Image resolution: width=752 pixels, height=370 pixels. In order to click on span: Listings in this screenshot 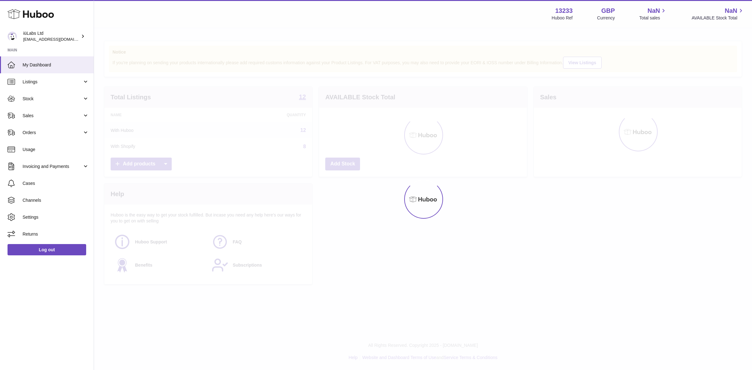, I will do `click(52, 82)`.